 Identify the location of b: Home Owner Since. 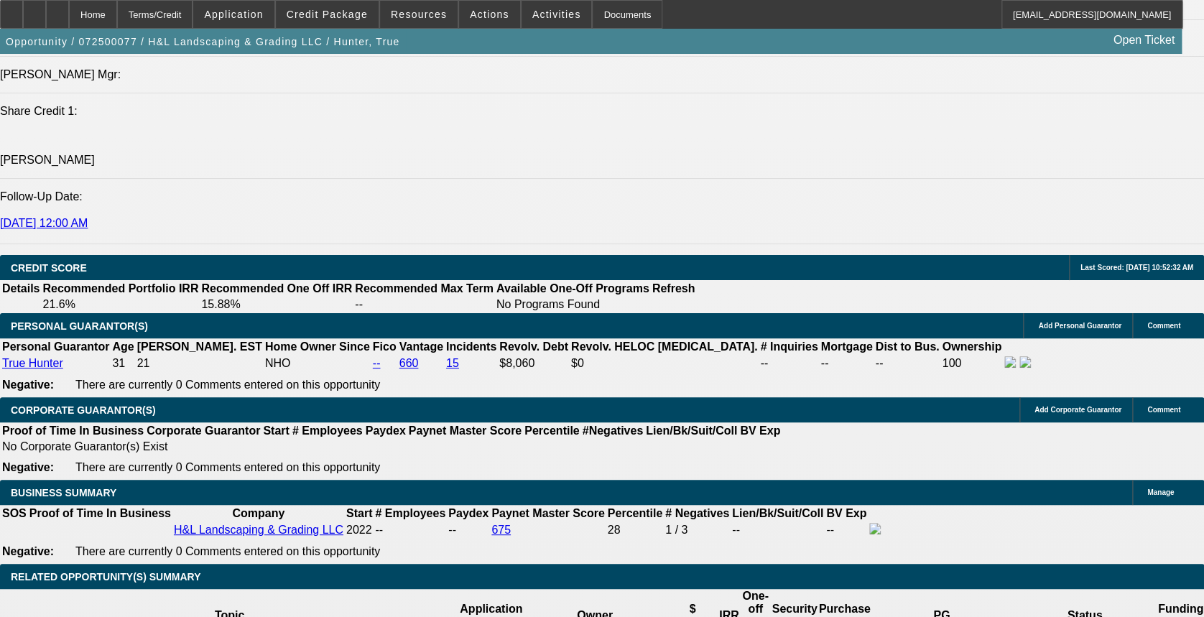
(317, 346).